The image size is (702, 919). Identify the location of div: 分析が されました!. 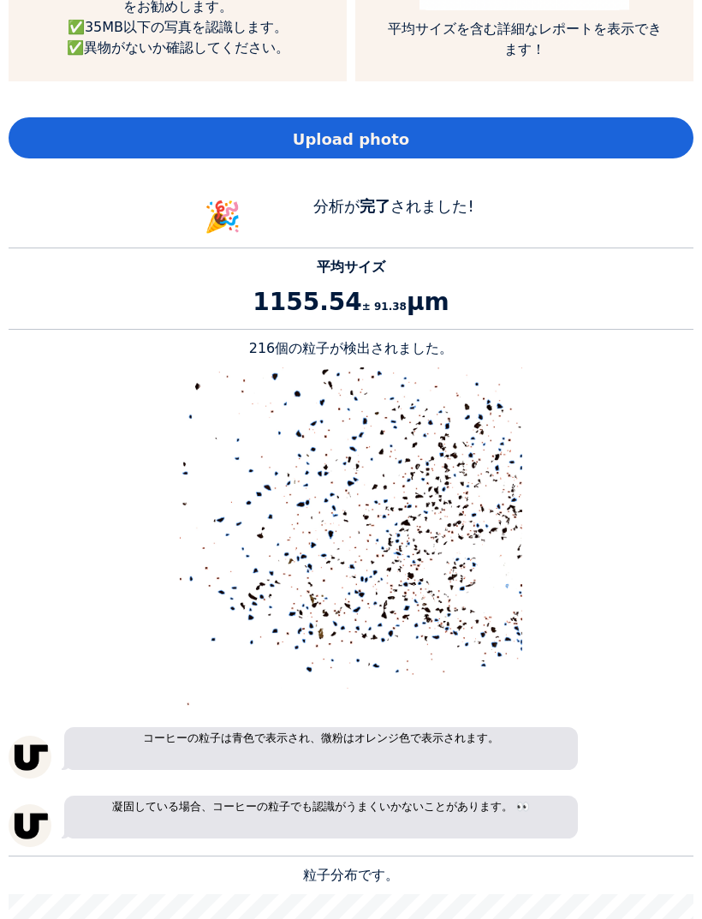
(394, 217).